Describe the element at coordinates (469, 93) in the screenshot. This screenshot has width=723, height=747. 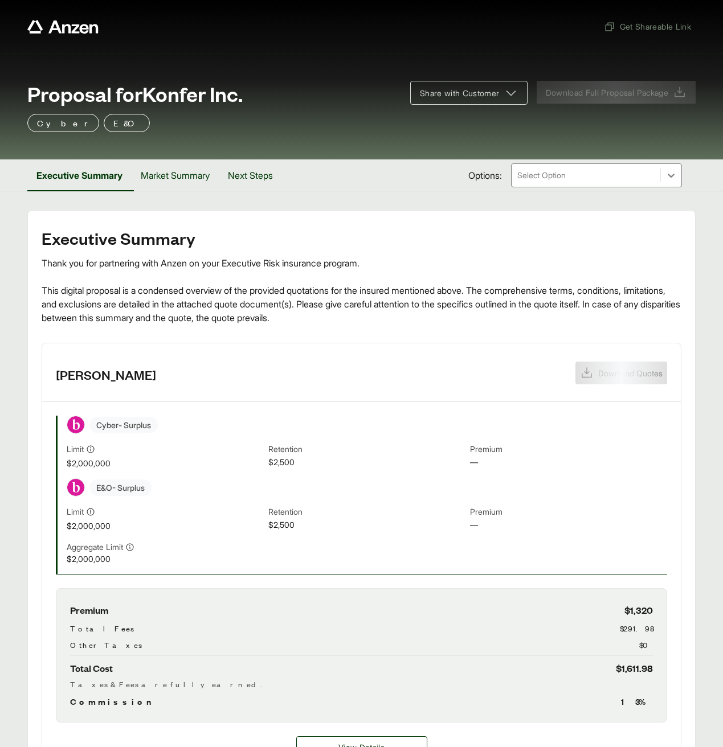
I see `button: Share with Customer` at that location.